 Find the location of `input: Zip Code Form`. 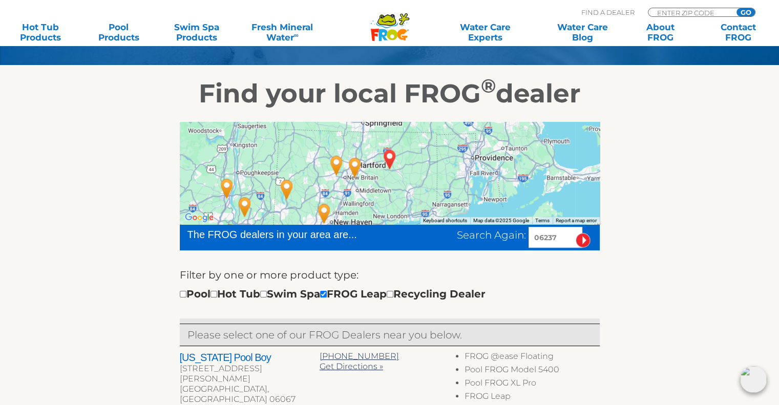

input: Zip Code Form is located at coordinates (691, 12).